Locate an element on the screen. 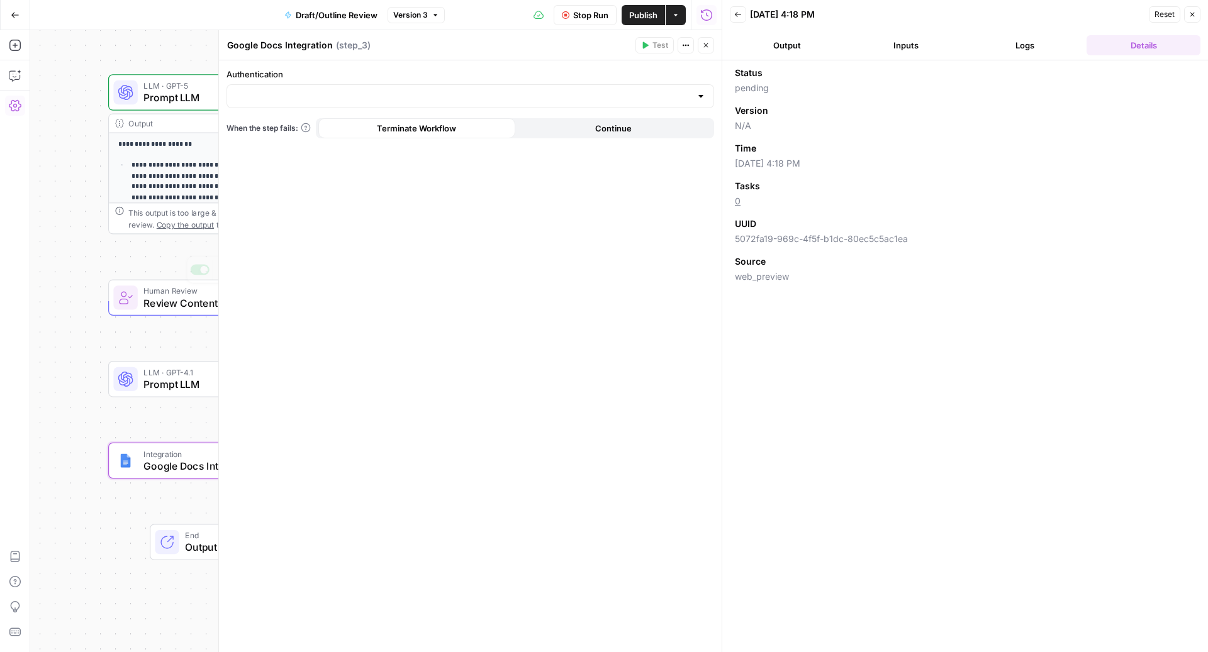 This screenshot has height=652, width=1208. button: Output is located at coordinates (786, 45).